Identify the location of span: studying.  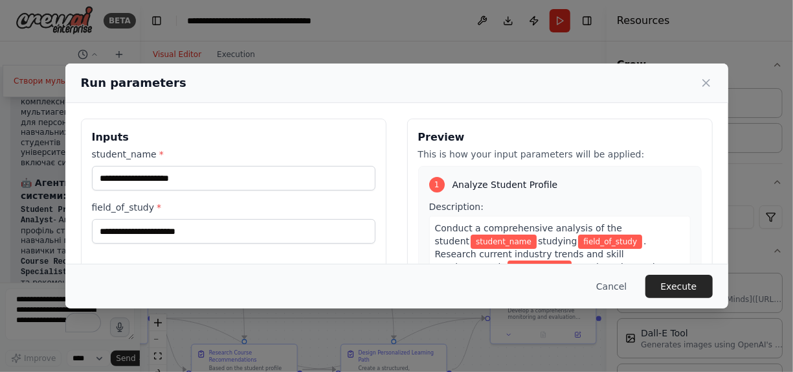
(557, 241).